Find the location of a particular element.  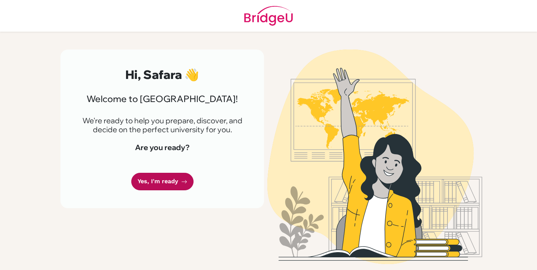

h2: Hi, Safara 👋 is located at coordinates (162, 75).